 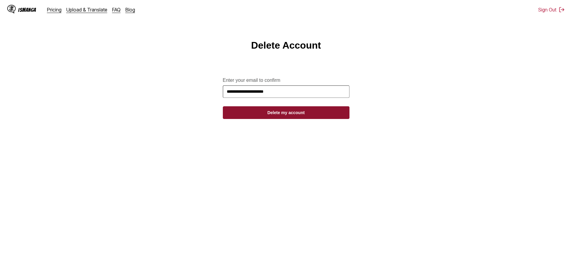 I want to click on button: Sign Out, so click(x=552, y=10).